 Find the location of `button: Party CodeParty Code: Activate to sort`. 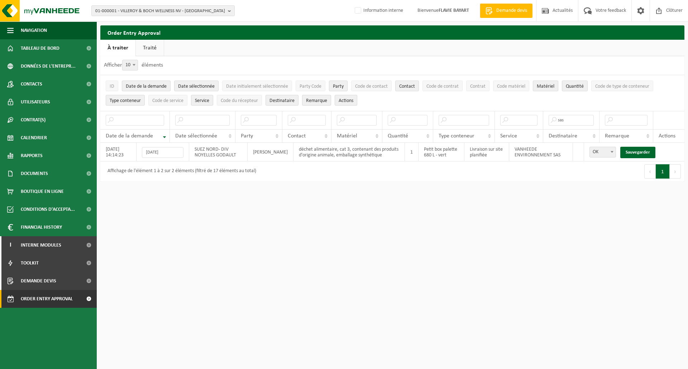

button: Party CodeParty Code: Activate to sort is located at coordinates (310, 86).